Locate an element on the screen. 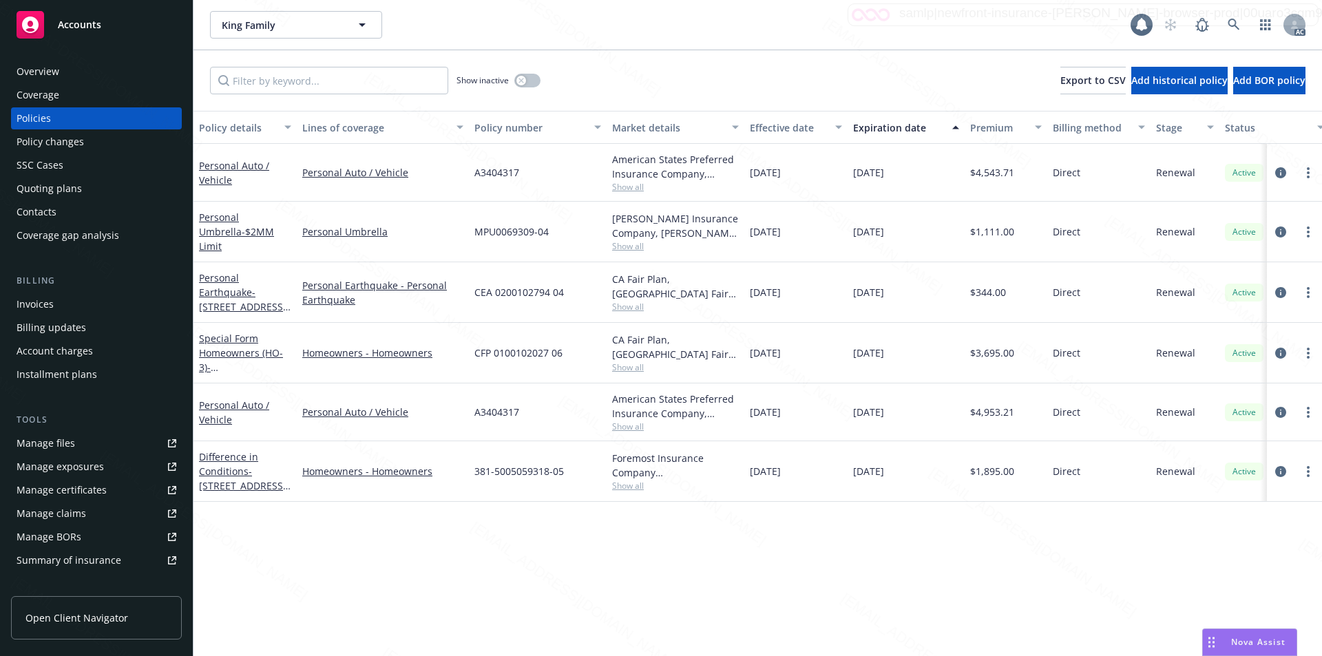  a: Personal Earthquake - Personal Earthquake is located at coordinates (383, 293).